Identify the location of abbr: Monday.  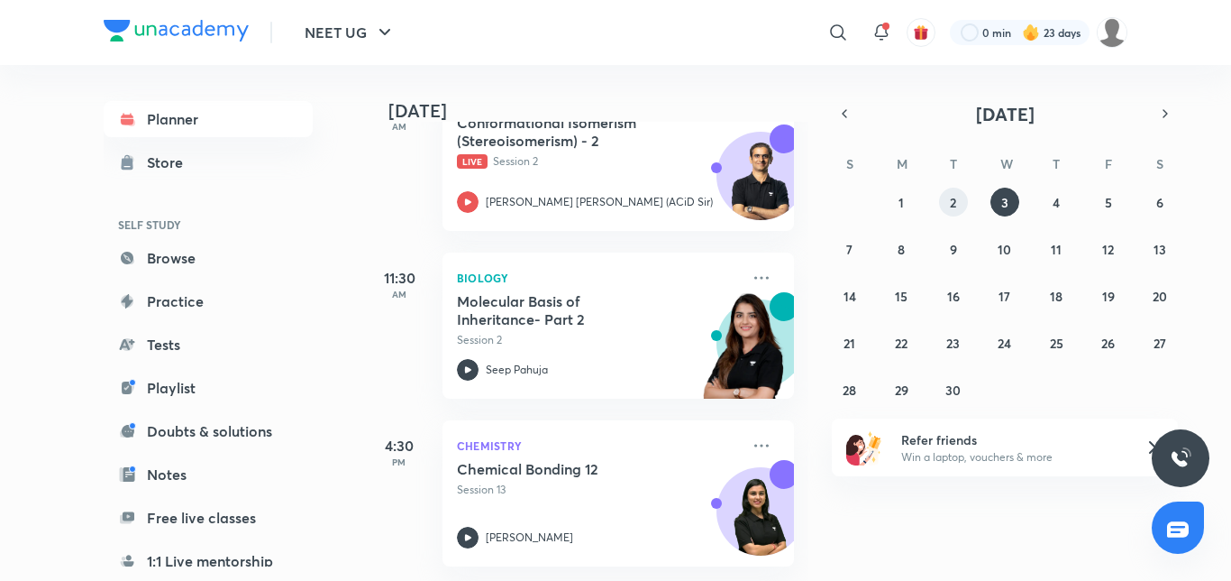
(902, 163).